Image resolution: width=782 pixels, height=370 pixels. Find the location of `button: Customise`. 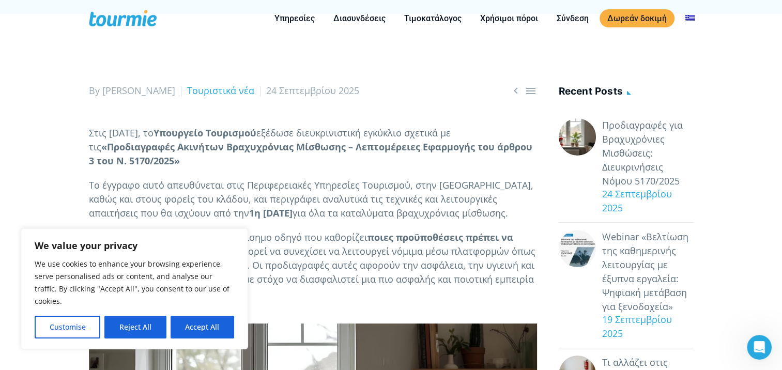

button: Customise is located at coordinates (67, 327).